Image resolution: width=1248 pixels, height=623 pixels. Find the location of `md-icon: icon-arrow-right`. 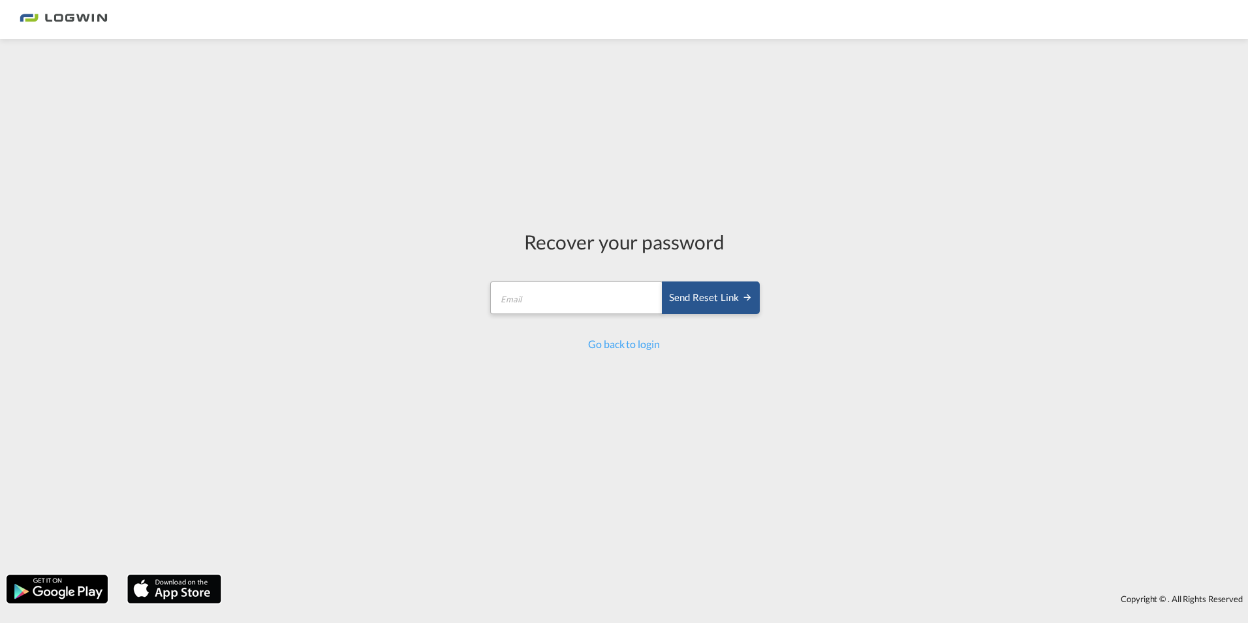

md-icon: icon-arrow-right is located at coordinates (747, 297).